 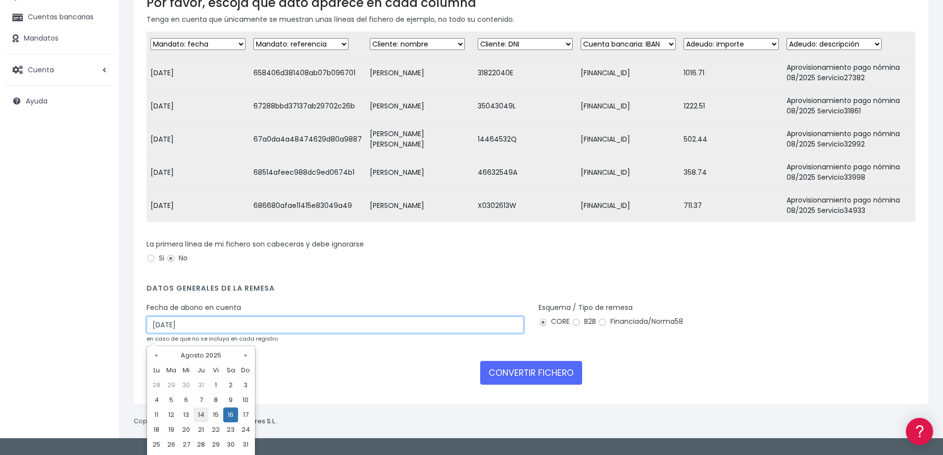 I want to click on td: 1, so click(x=216, y=385).